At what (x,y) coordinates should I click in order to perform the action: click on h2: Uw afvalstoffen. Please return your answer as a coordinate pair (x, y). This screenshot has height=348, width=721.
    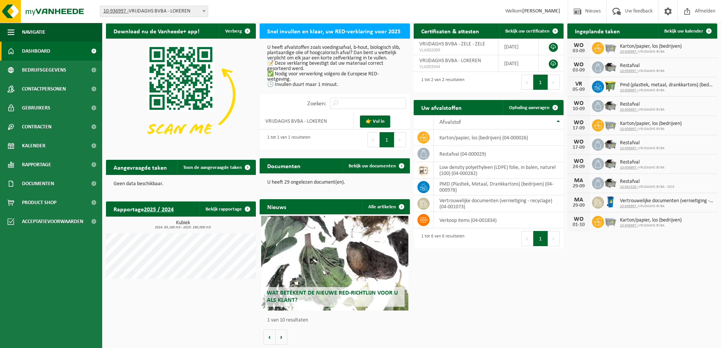
    Looking at the image, I should click on (441, 107).